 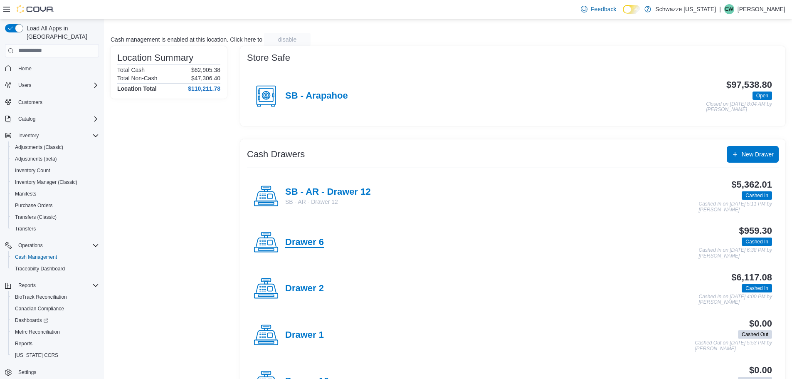 What do you see at coordinates (28, 136) in the screenshot?
I see `span: Inventory` at bounding box center [28, 136].